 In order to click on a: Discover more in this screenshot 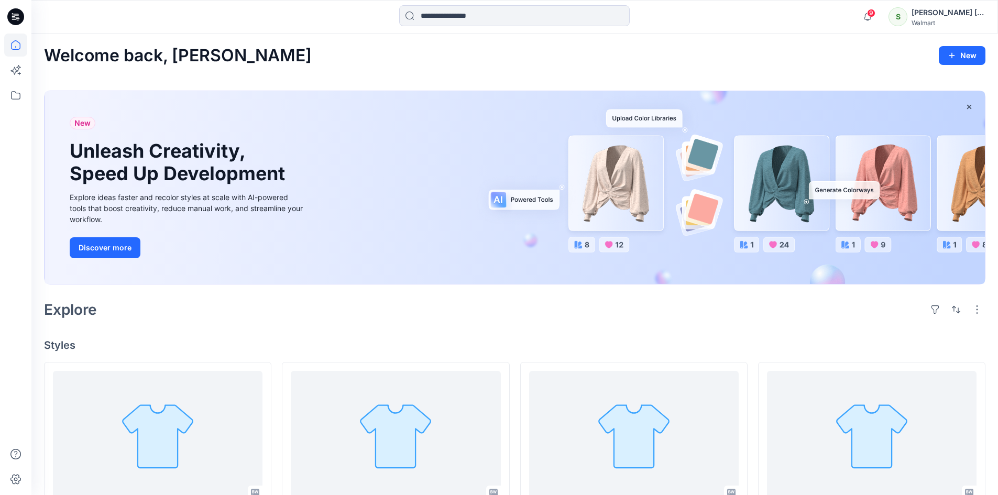, I will do `click(188, 248)`.